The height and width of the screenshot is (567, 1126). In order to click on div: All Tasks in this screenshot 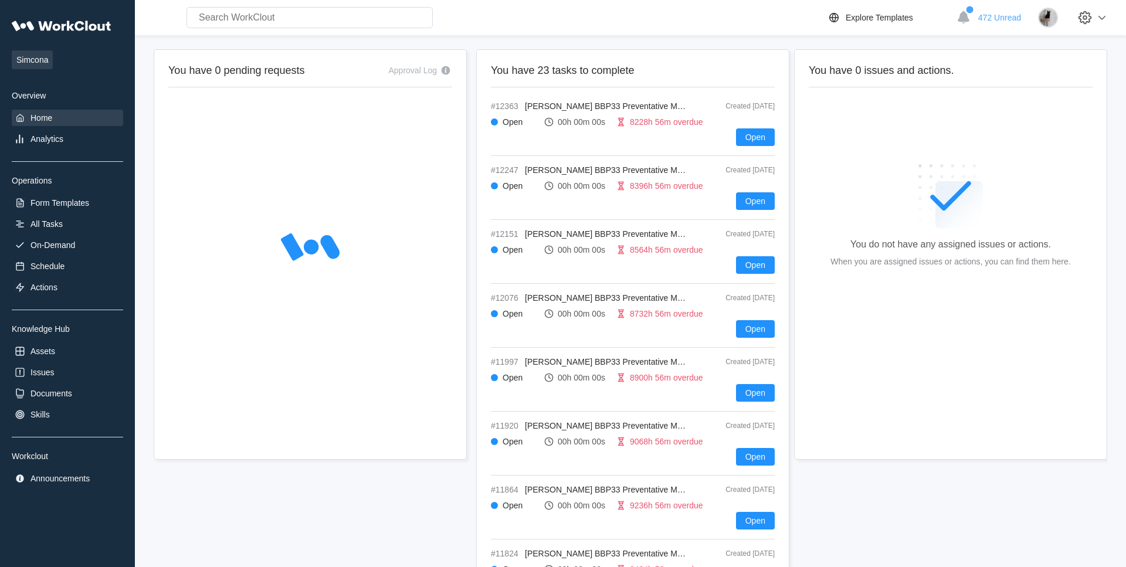, I will do `click(46, 224)`.